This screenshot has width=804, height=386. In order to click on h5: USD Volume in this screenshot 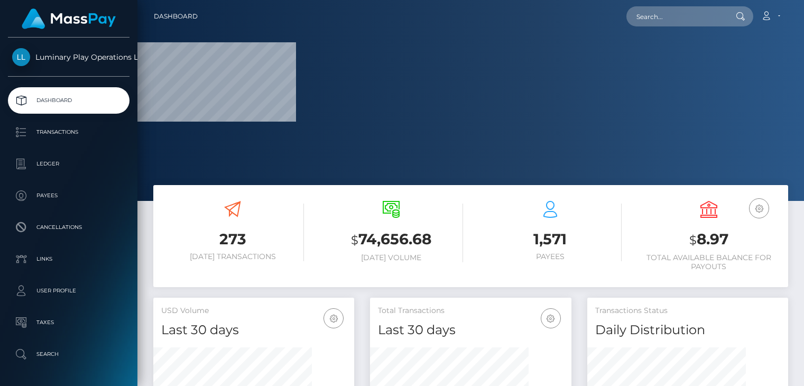, I will do `click(254, 311)`.